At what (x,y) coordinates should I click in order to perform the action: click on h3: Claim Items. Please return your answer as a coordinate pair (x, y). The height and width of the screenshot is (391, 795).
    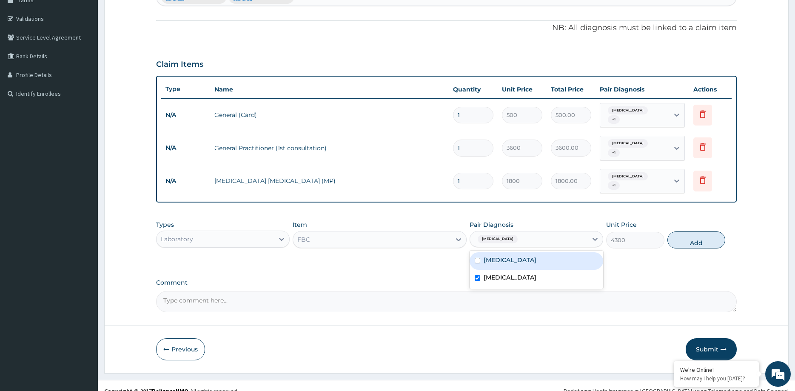
    Looking at the image, I should click on (180, 65).